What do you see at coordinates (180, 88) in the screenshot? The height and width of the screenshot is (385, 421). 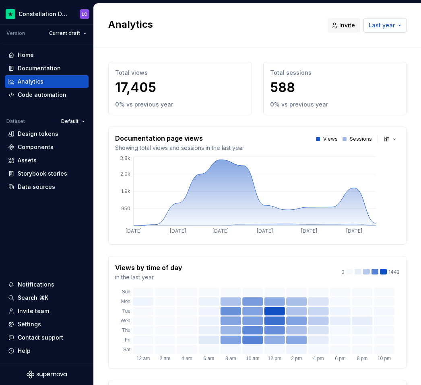 I see `p: 17,405` at bounding box center [180, 88].